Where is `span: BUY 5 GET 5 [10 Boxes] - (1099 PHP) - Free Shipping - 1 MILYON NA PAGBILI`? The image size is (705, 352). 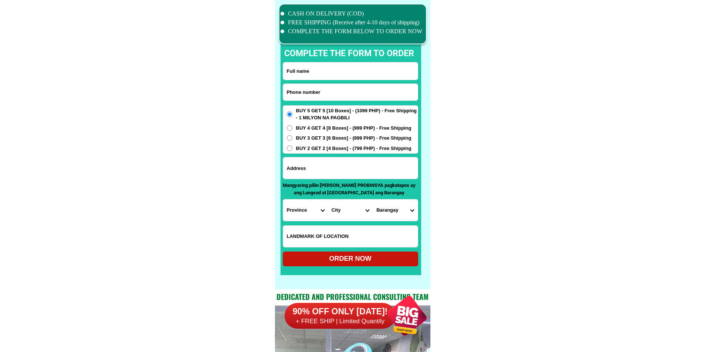
span: BUY 5 GET 5 [10 Boxes] - (1099 PHP) - Free Shipping - 1 MILYON NA PAGBILI is located at coordinates (357, 114).